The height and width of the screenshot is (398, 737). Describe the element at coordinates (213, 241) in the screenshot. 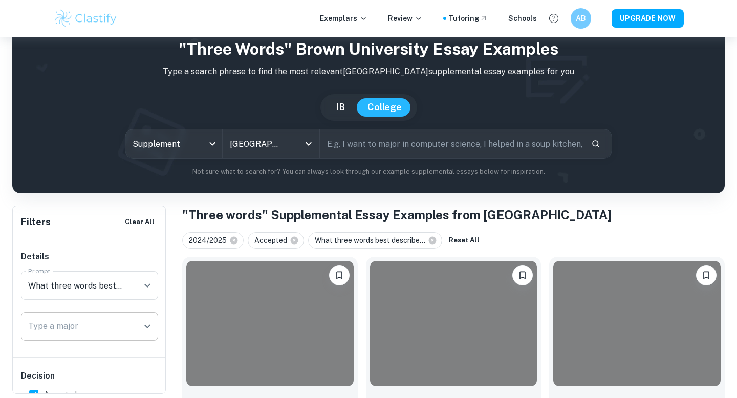

I see `div: 2024/2025` at that location.